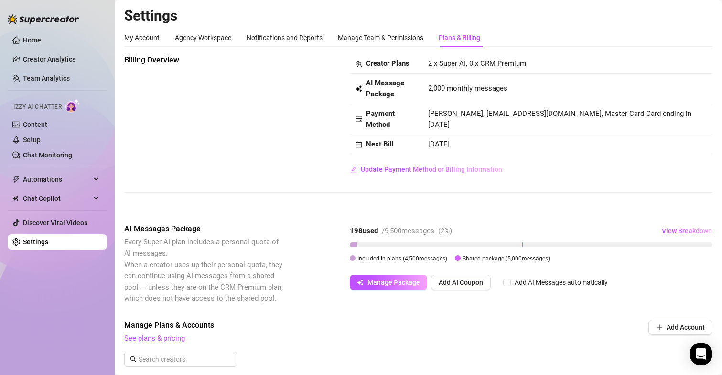 The image size is (722, 375). Describe the element at coordinates (55, 223) in the screenshot. I see `a: Discover Viral Videos` at that location.